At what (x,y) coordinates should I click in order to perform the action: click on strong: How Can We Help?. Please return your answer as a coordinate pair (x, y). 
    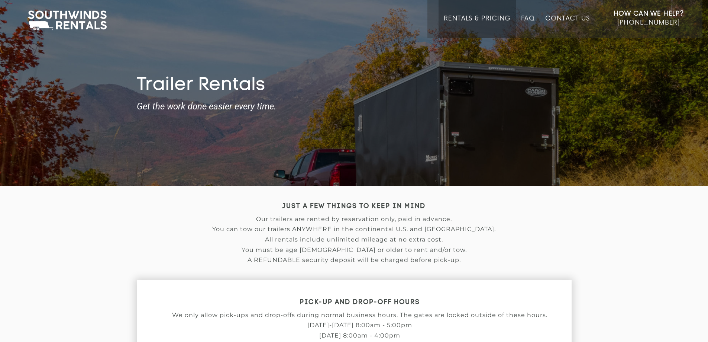
    Looking at the image, I should click on (649, 14).